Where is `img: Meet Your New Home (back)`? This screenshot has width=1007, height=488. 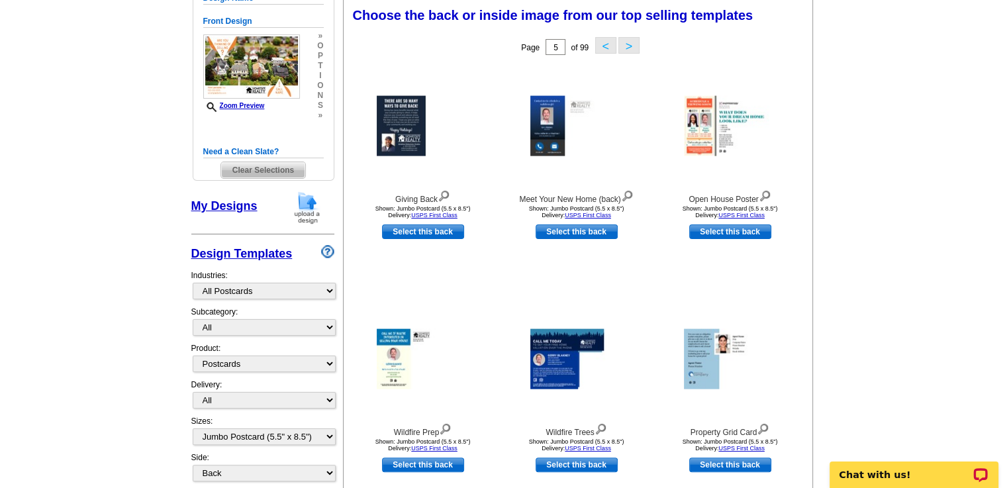 img: Meet Your New Home (back) is located at coordinates (577, 126).